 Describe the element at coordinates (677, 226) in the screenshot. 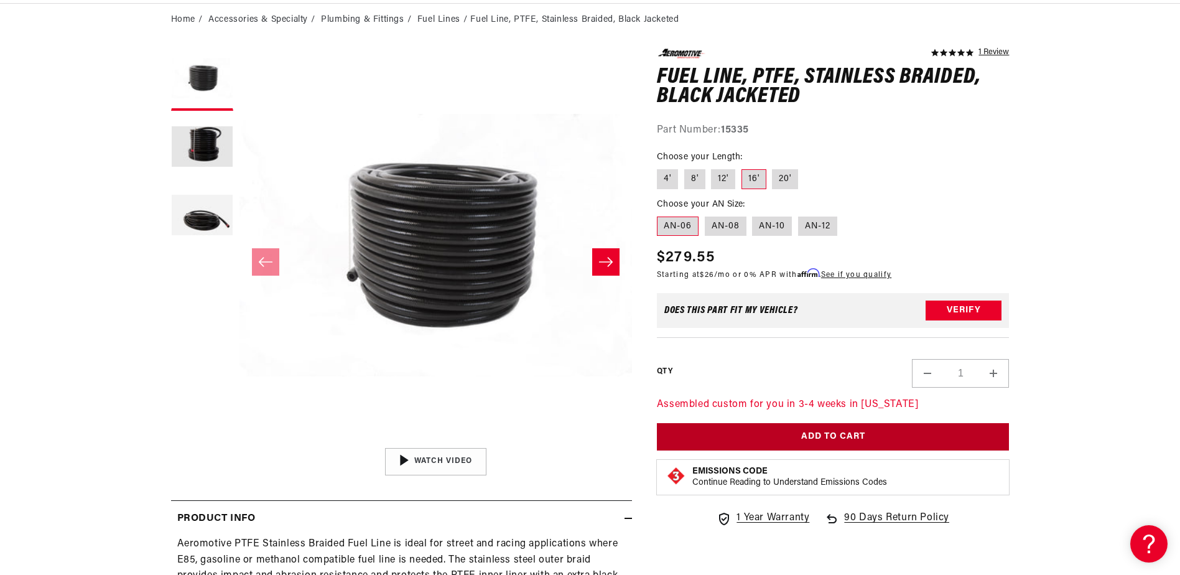

I see `label: AN-06` at that location.